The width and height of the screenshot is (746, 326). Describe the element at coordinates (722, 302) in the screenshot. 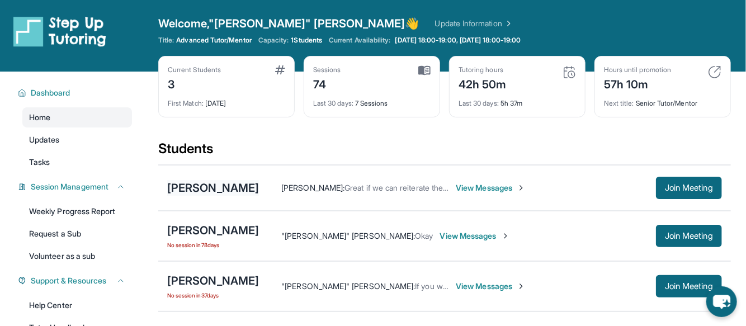

I see `button: chat-button` at that location.